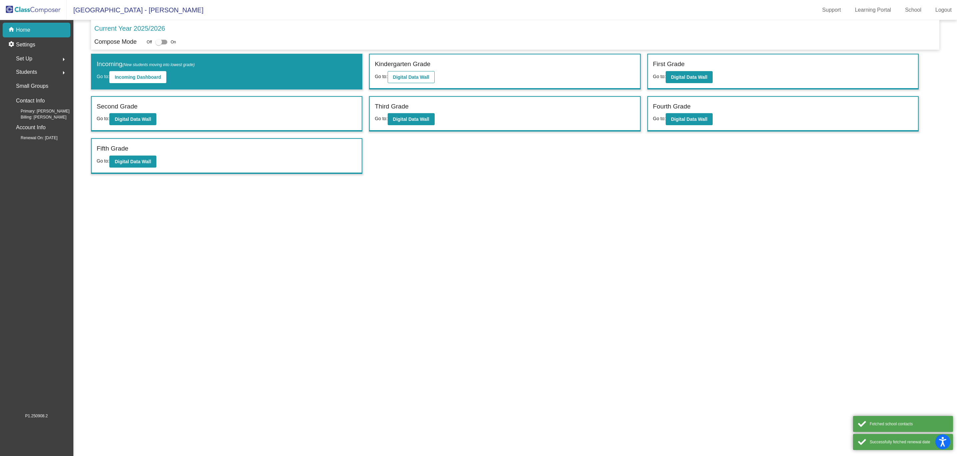 The image size is (957, 456). I want to click on label: Fifth Grade, so click(112, 148).